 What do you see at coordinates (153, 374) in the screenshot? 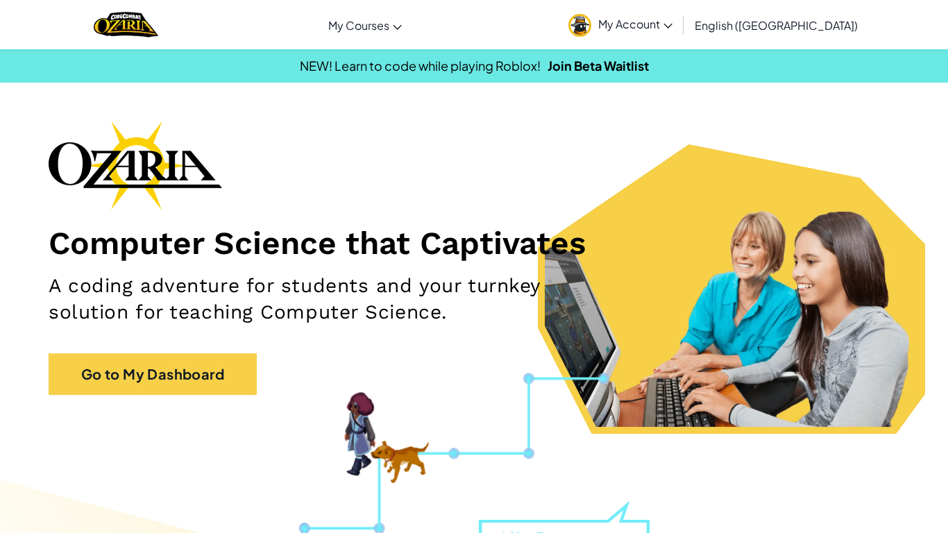
I see `a: Go to My Dashboard` at bounding box center [153, 374].